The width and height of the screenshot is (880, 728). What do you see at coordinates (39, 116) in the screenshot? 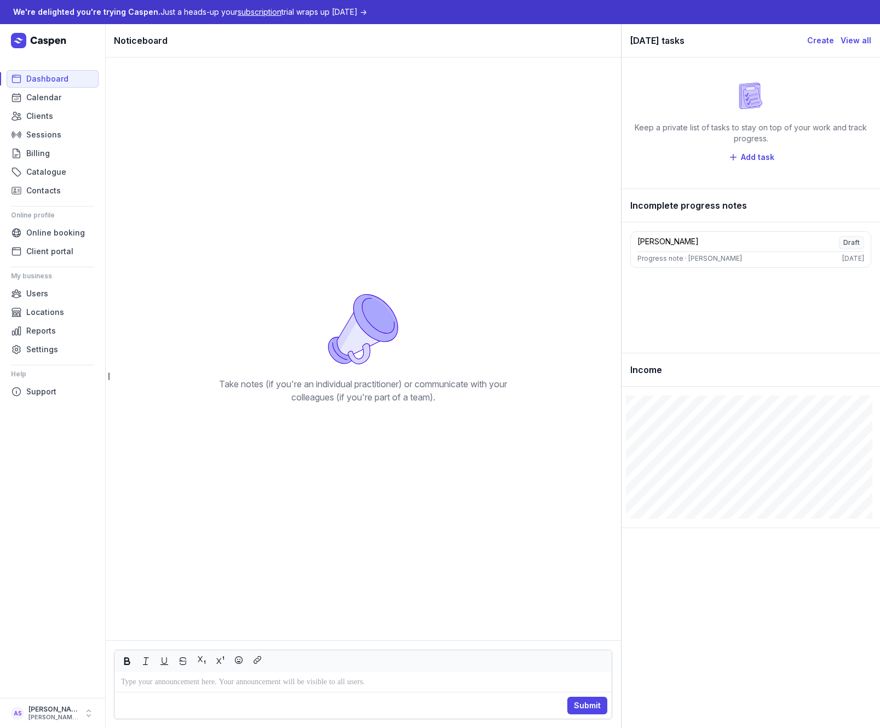
I see `span: Clients` at bounding box center [39, 116].